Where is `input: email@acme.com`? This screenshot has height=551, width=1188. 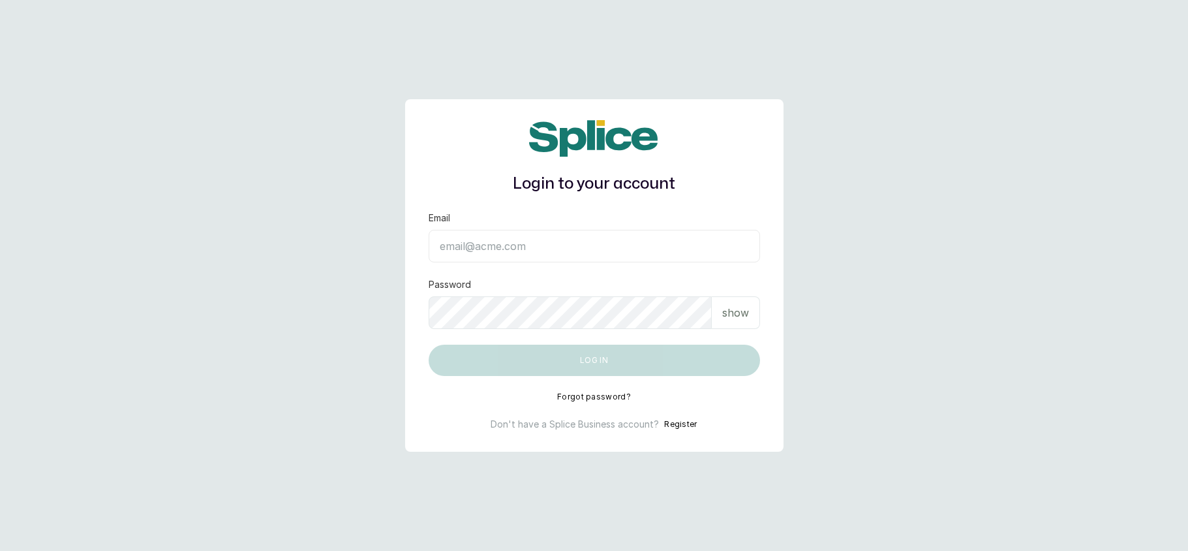
input: email@acme.com is located at coordinates (594, 246).